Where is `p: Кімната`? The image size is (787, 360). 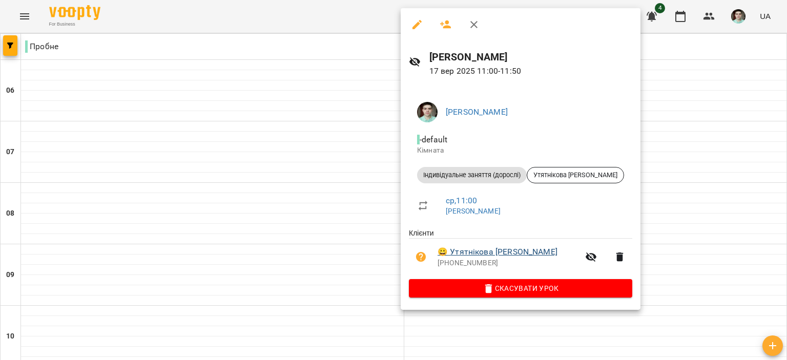 p: Кімната is located at coordinates (521, 151).